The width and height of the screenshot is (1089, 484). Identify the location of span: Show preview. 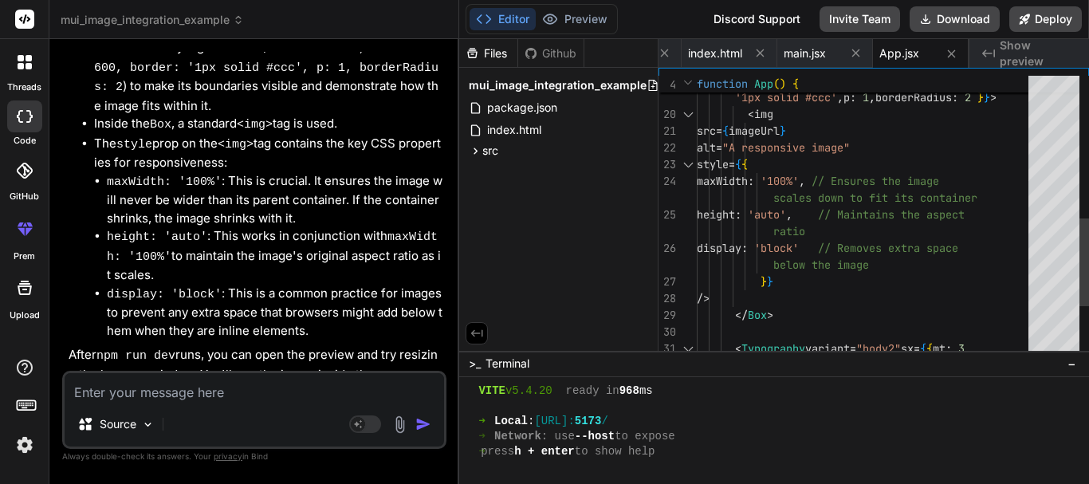
(1038, 53).